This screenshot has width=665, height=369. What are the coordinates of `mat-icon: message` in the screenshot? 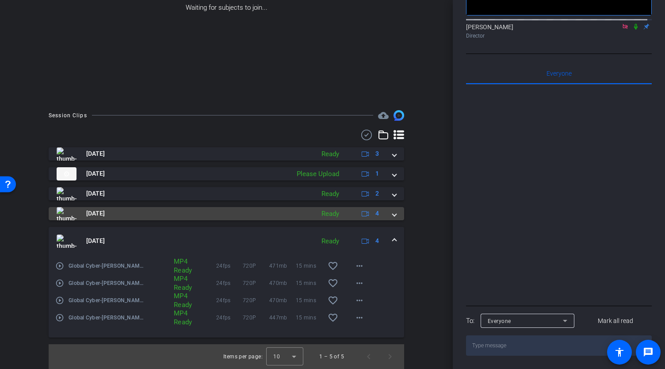 It's located at (648, 352).